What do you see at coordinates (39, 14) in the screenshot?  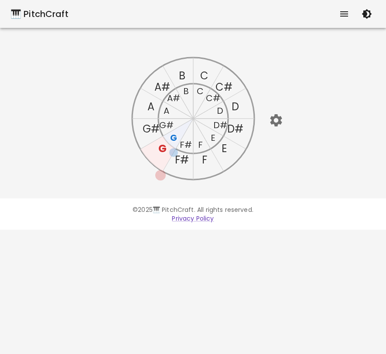 I see `a: 🎹 PitchCraft` at bounding box center [39, 14].